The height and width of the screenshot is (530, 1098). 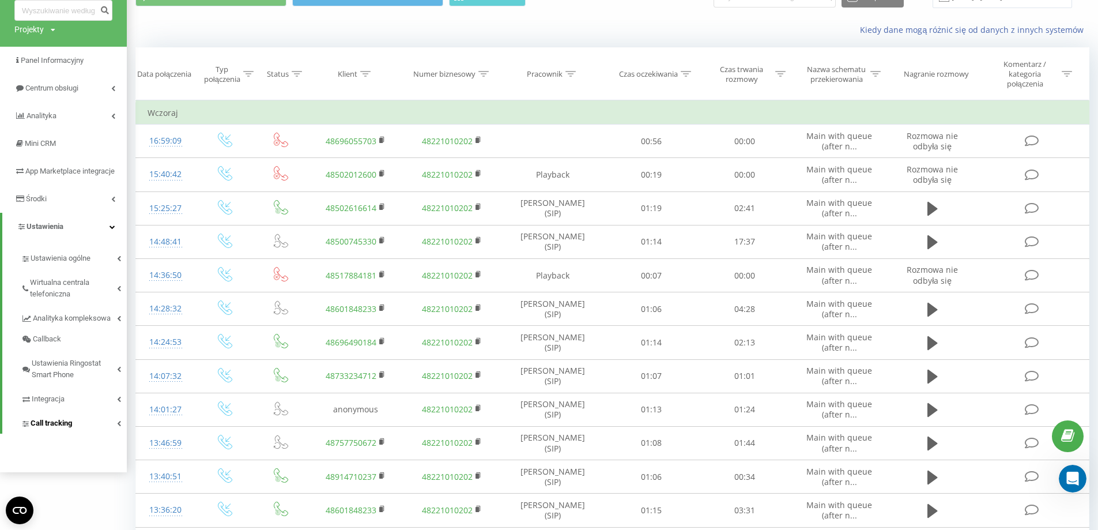 I want to click on span: Integracja, so click(x=48, y=399).